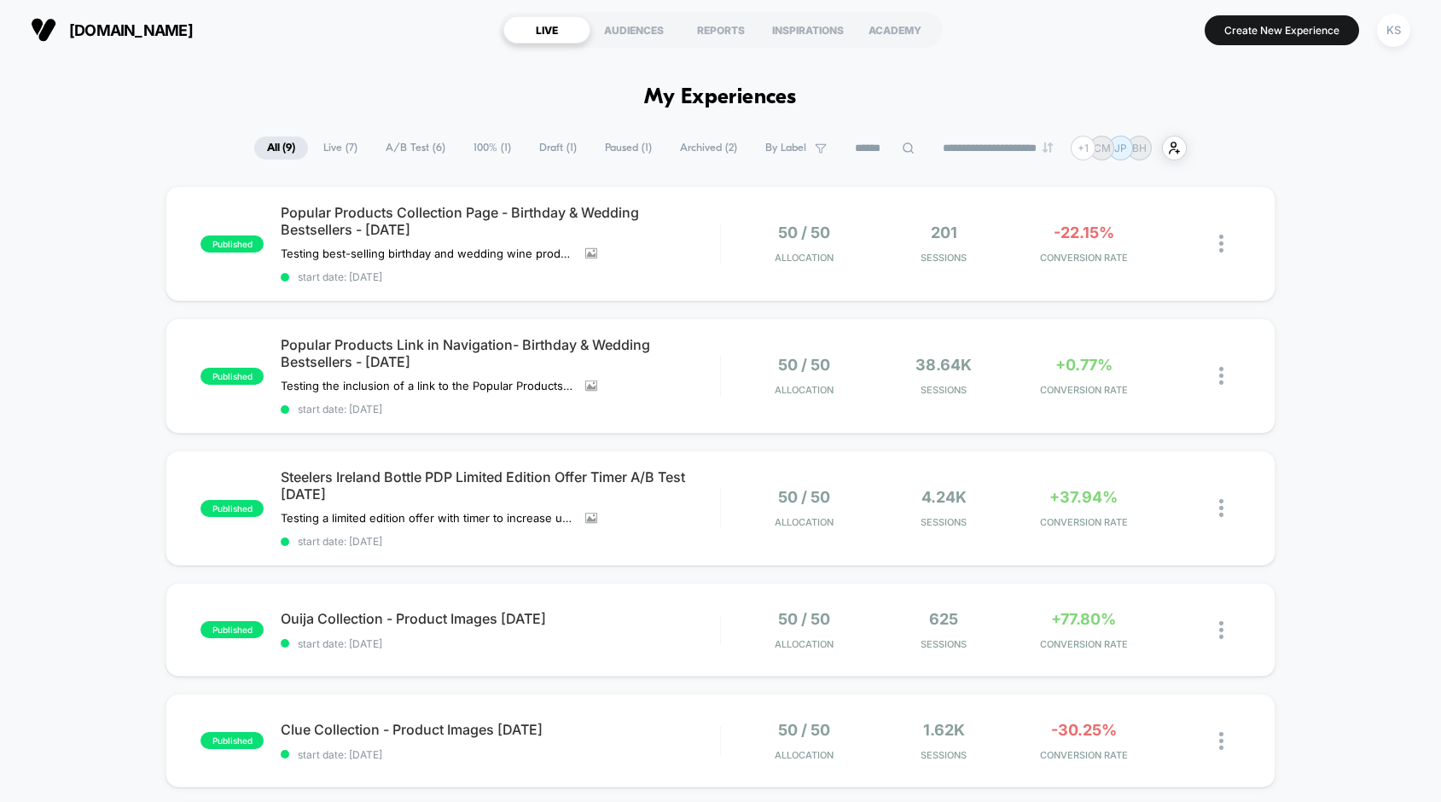 This screenshot has width=1441, height=802. What do you see at coordinates (1120, 148) in the screenshot?
I see `p: JP` at bounding box center [1120, 148].